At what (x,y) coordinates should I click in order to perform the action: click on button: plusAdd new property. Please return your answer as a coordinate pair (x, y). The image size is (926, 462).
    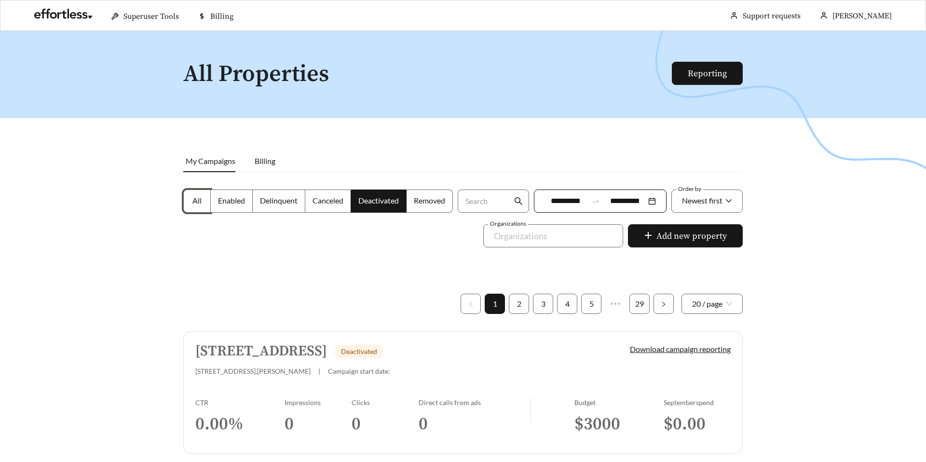
    Looking at the image, I should click on (685, 236).